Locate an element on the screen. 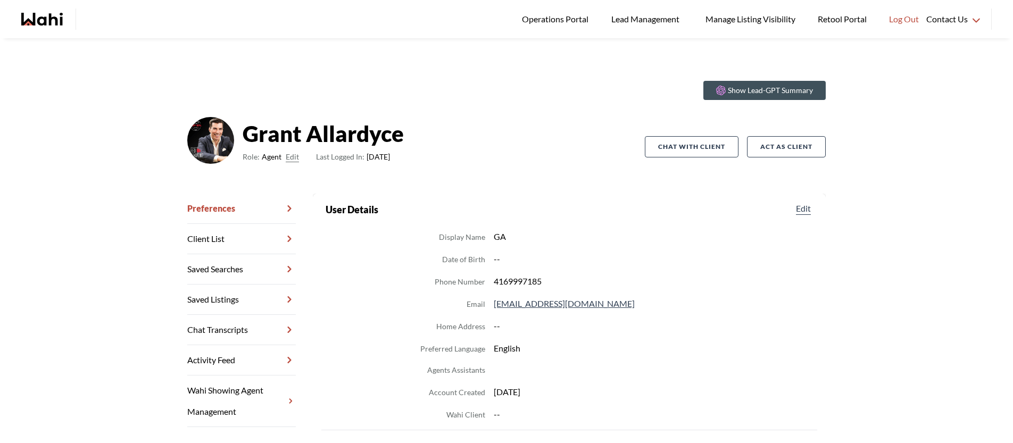  dt: Display Name is located at coordinates (462, 237).